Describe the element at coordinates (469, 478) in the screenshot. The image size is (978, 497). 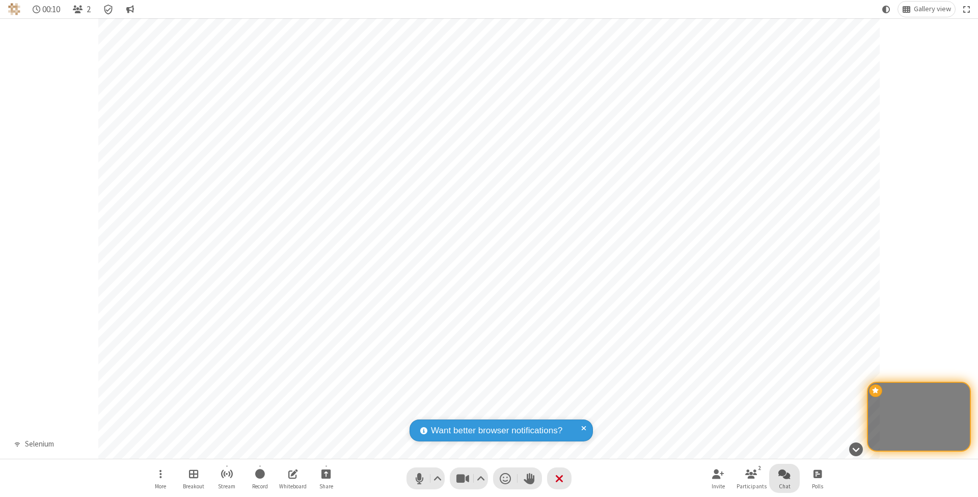
I see `button: Stop video (⌘+Shift+V)` at that location.